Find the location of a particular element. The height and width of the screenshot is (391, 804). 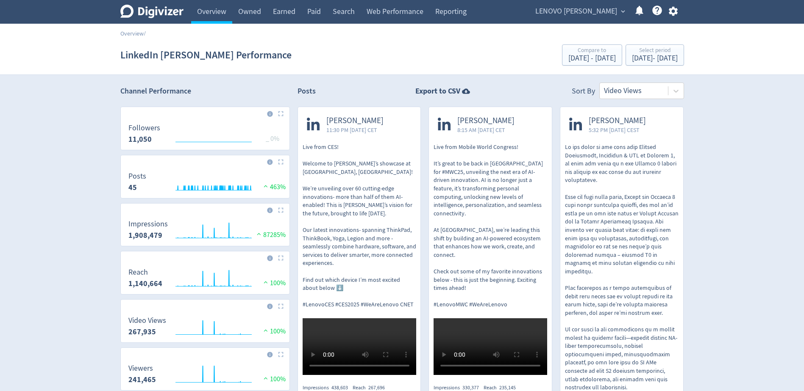

span: 438,603 is located at coordinates (339, 388).